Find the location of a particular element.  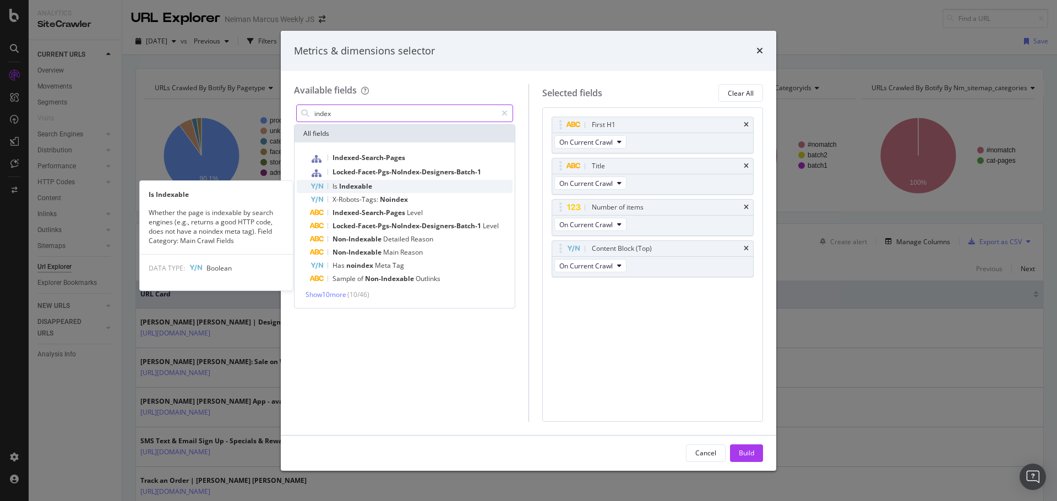

div: Selected fields is located at coordinates (572, 93).